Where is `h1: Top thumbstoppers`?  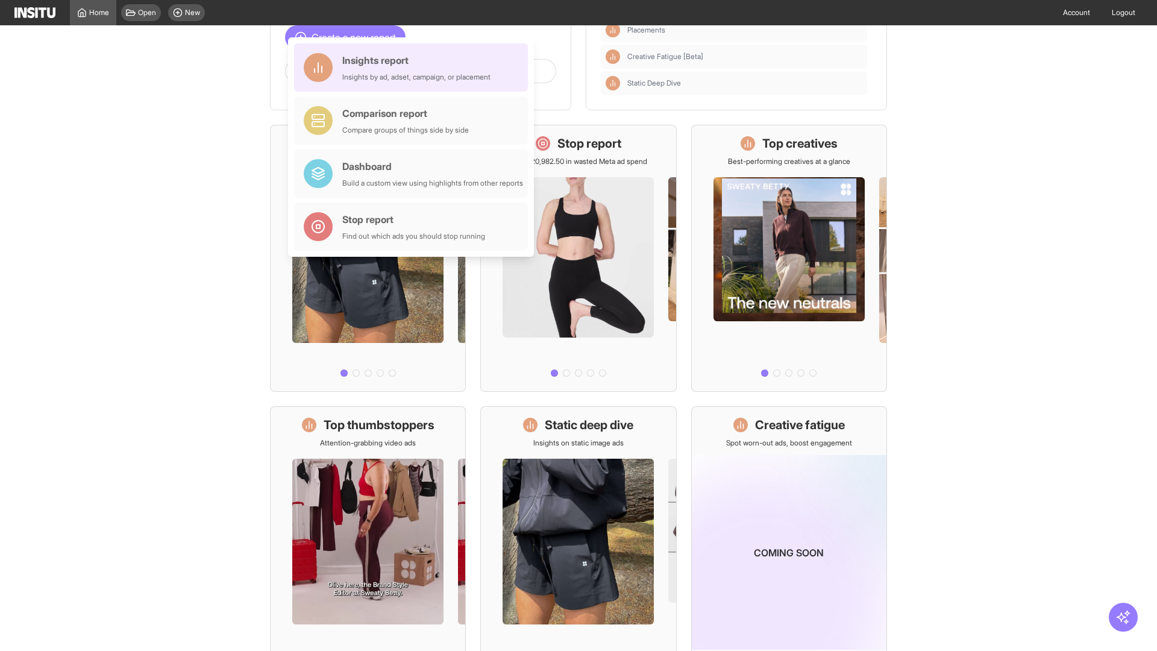 h1: Top thumbstoppers is located at coordinates (379, 425).